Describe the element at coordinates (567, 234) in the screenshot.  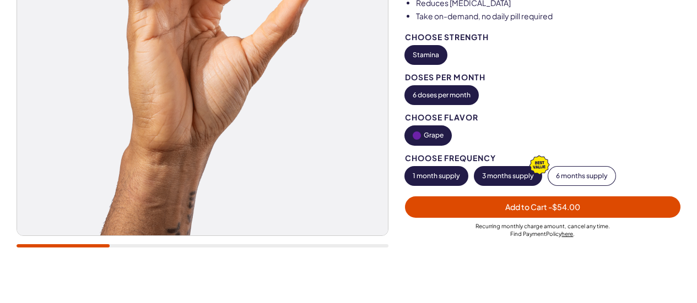
I see `a: here` at that location.